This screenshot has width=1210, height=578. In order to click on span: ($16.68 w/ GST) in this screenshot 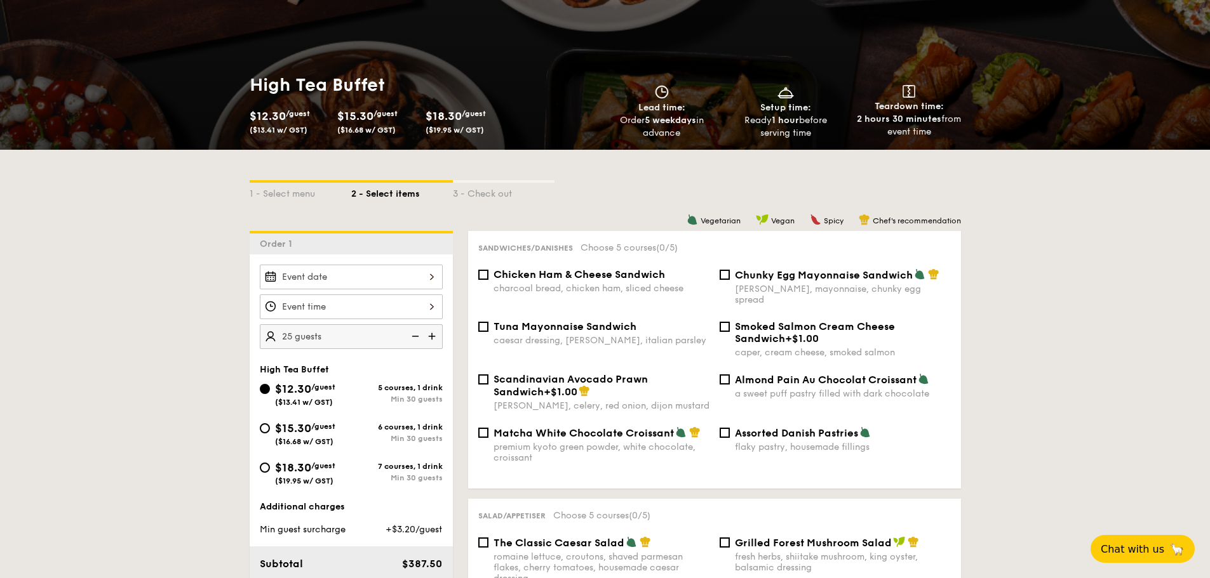, I will do `click(366, 130)`.